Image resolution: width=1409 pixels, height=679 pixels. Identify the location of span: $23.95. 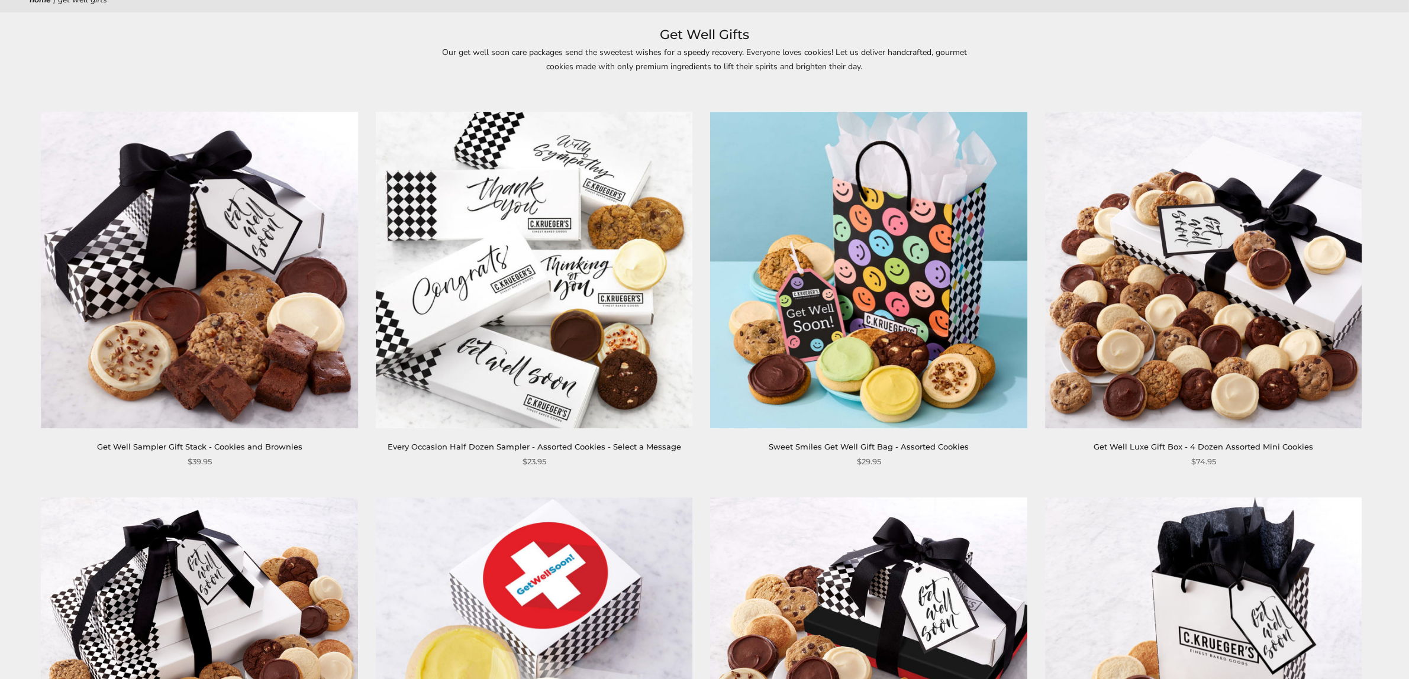
(534, 462).